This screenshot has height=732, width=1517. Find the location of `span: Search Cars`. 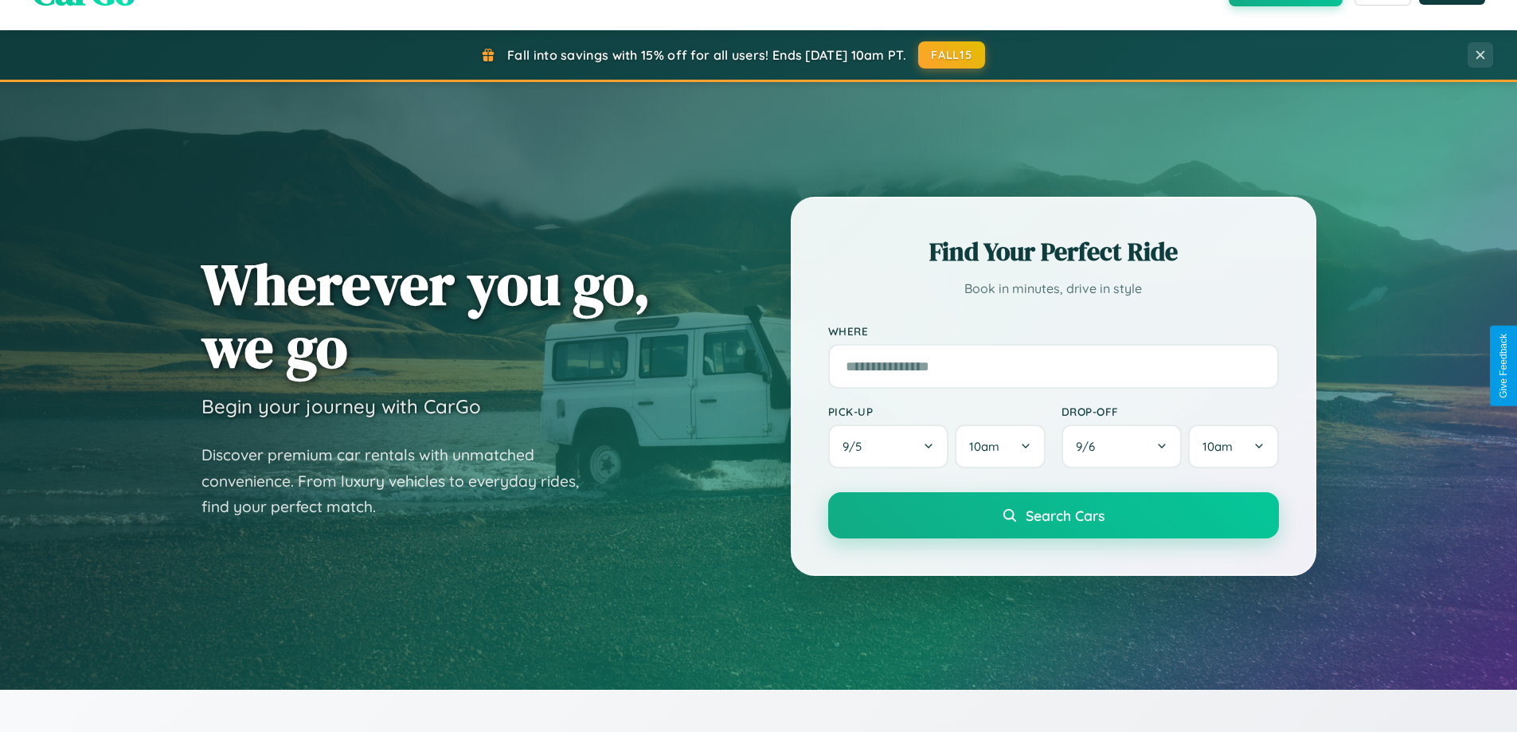

span: Search Cars is located at coordinates (1065, 515).